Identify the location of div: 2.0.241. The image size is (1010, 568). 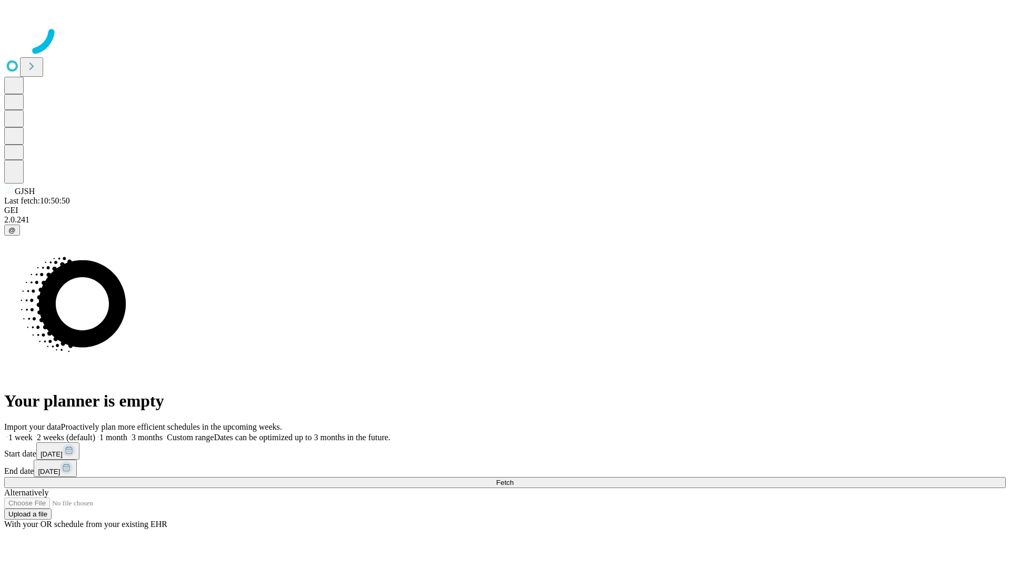
(505, 220).